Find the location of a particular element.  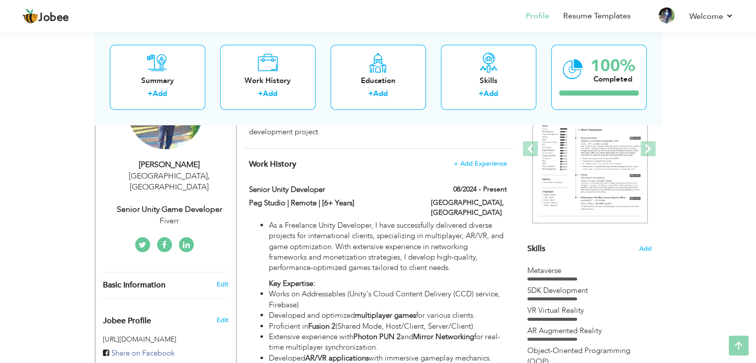

label: 08/2024 - Present is located at coordinates (480, 189).